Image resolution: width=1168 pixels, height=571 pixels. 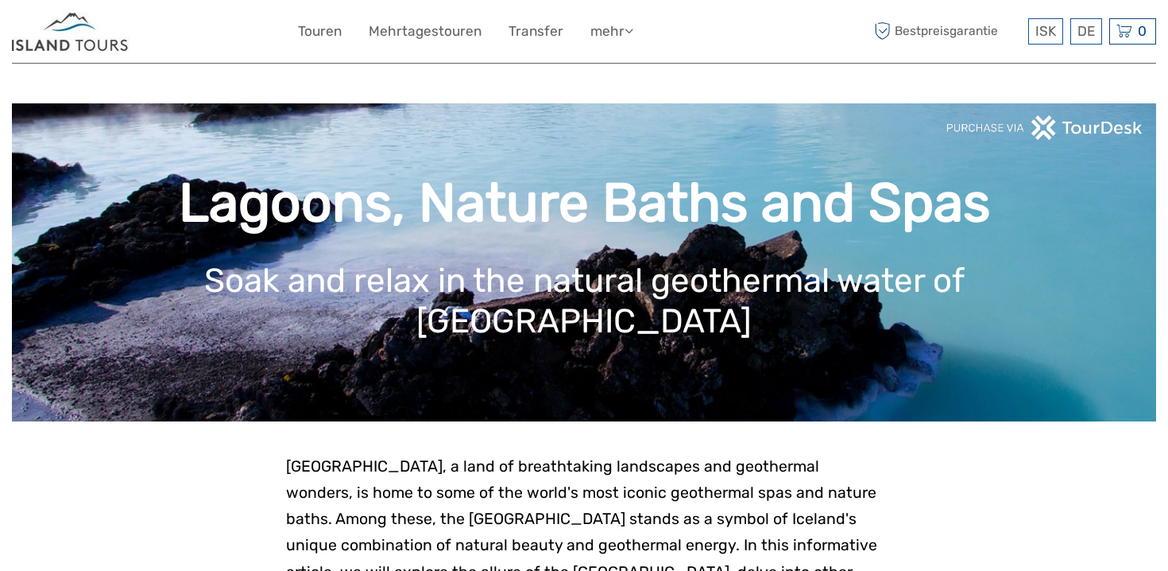 What do you see at coordinates (1086, 31) in the screenshot?
I see `div: DE` at bounding box center [1086, 31].